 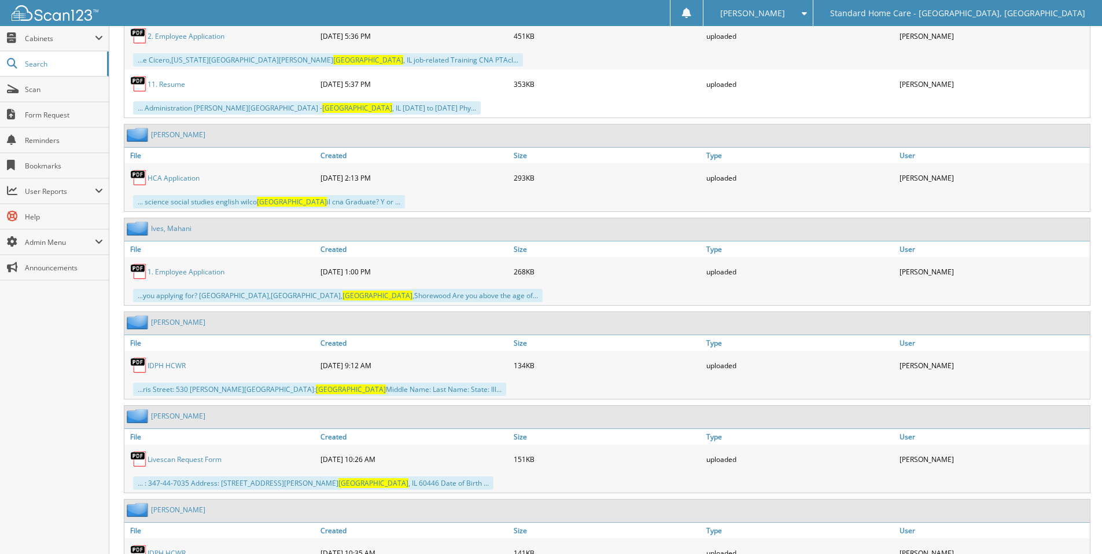 I want to click on a: HCA Application, so click(x=174, y=178).